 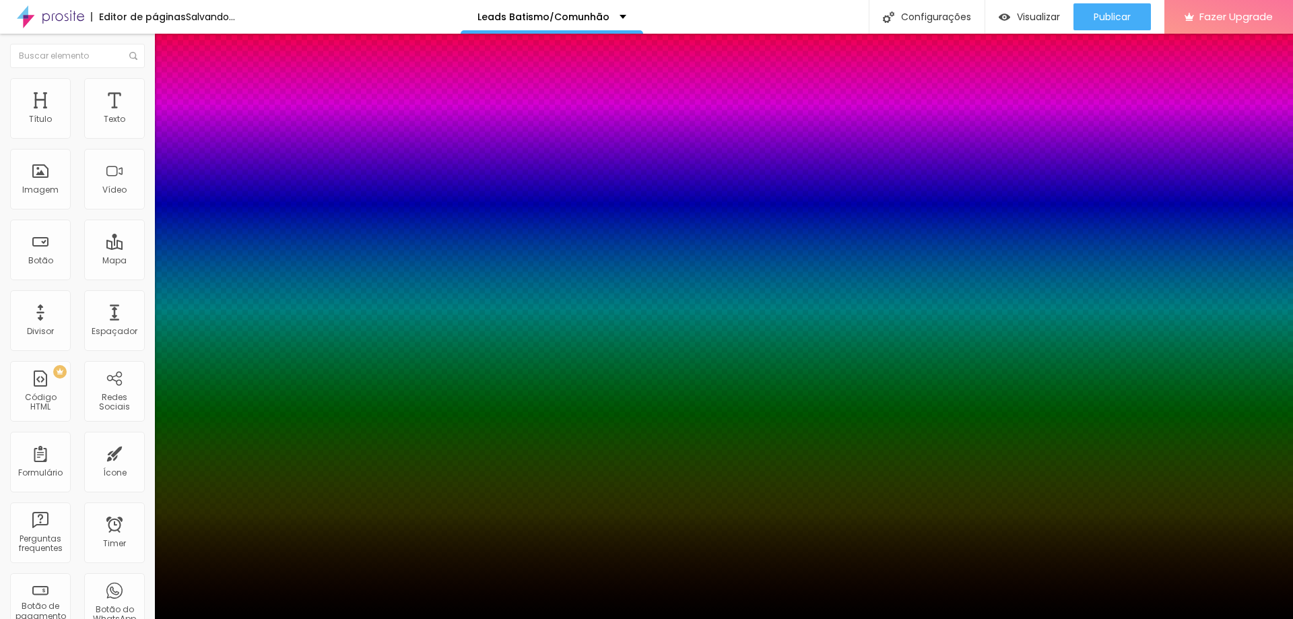 I want to click on div: Formulário, so click(x=40, y=473).